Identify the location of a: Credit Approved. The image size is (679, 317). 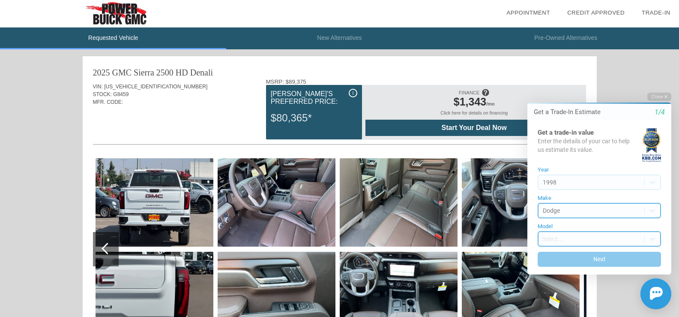
(596, 12).